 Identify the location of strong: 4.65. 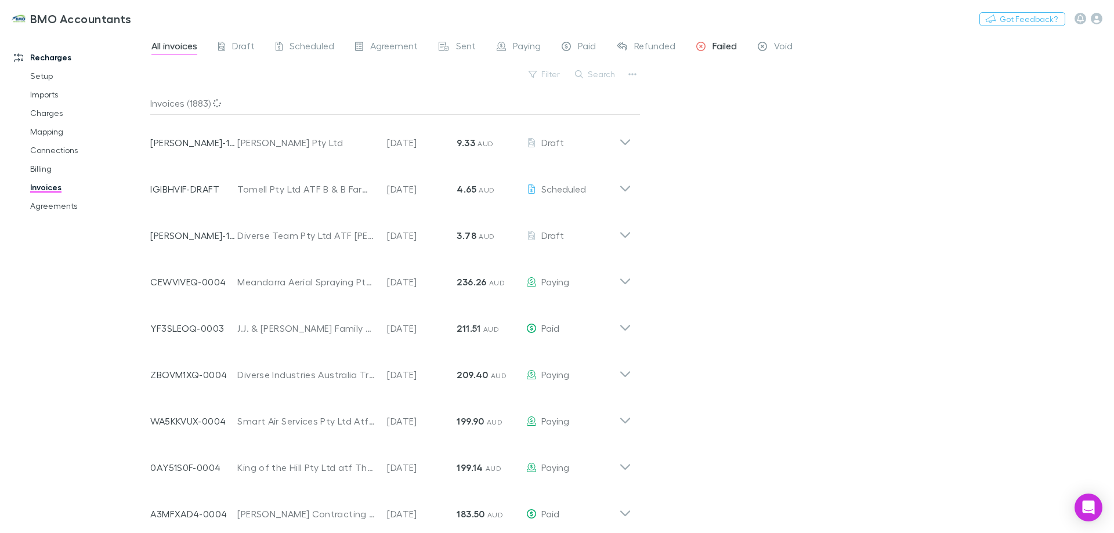
(466, 189).